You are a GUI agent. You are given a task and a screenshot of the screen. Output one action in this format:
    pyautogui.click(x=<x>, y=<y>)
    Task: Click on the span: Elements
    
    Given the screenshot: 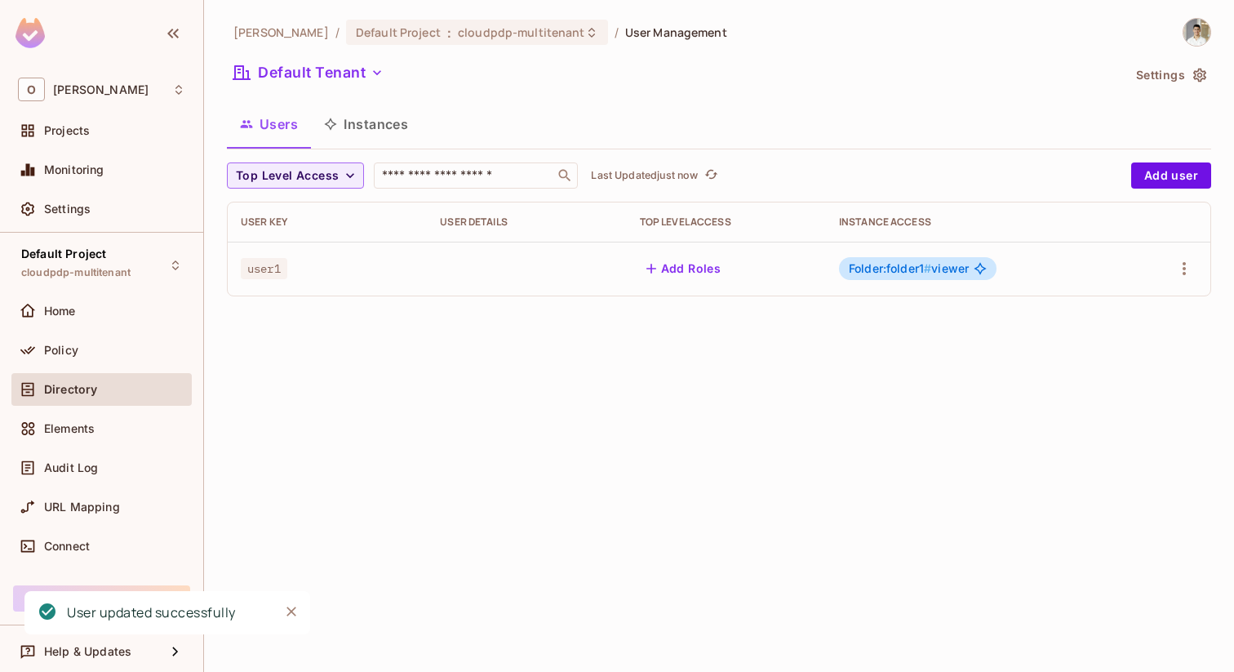 What is the action you would take?
    pyautogui.click(x=69, y=429)
    